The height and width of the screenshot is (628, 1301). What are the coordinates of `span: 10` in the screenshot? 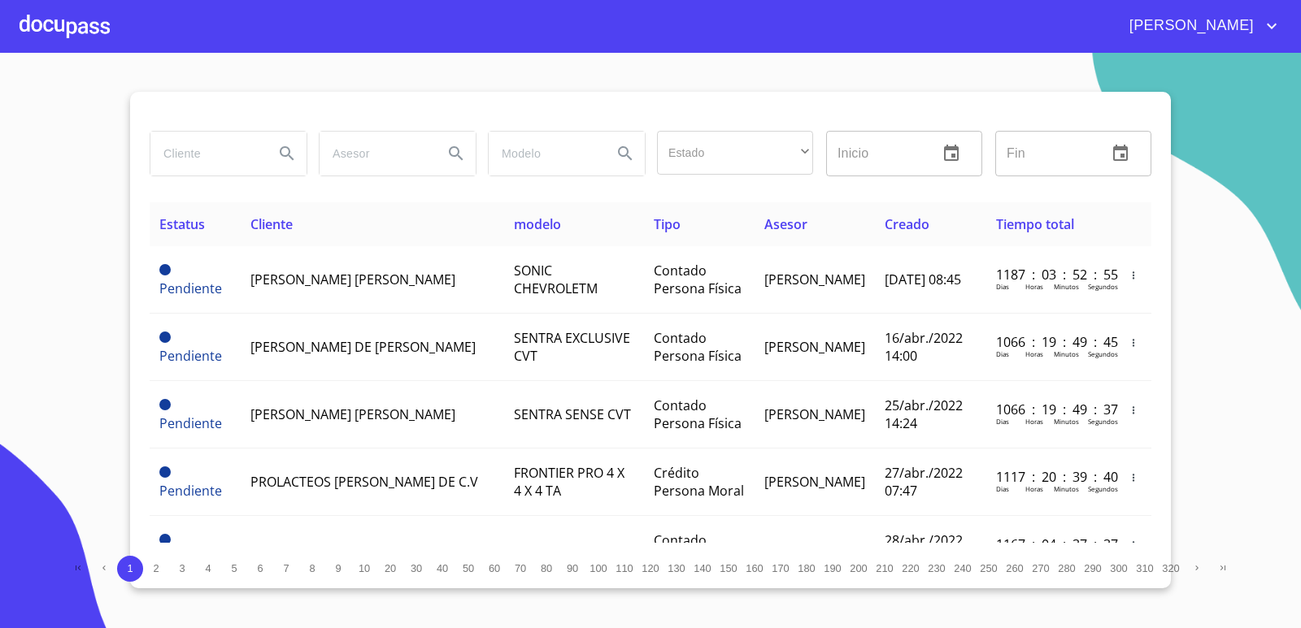 It's located at (364, 568).